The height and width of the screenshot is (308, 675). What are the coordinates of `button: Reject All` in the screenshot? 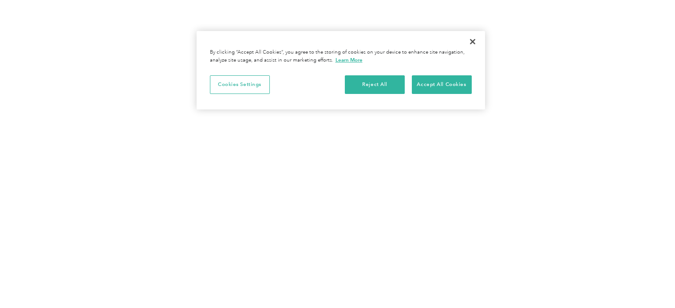 It's located at (374, 85).